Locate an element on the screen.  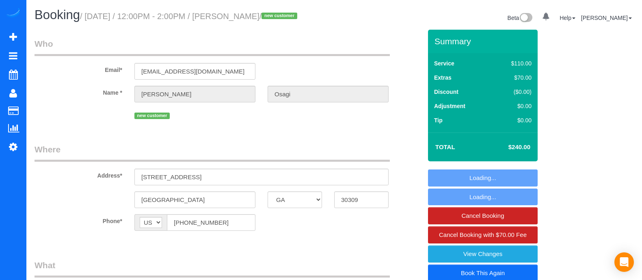
strong: Total is located at coordinates (445, 147).